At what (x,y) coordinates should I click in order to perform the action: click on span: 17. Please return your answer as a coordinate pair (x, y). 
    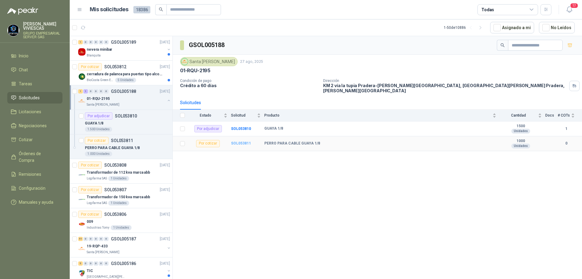
    Looking at the image, I should click on (574, 5).